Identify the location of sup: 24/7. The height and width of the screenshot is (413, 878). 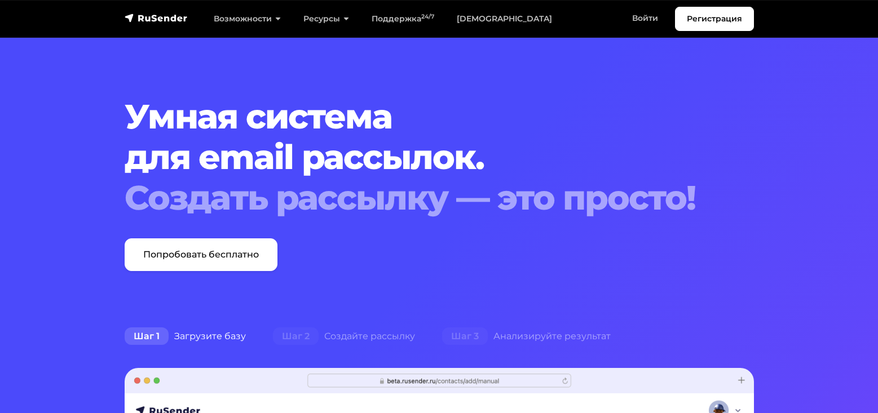
(427, 16).